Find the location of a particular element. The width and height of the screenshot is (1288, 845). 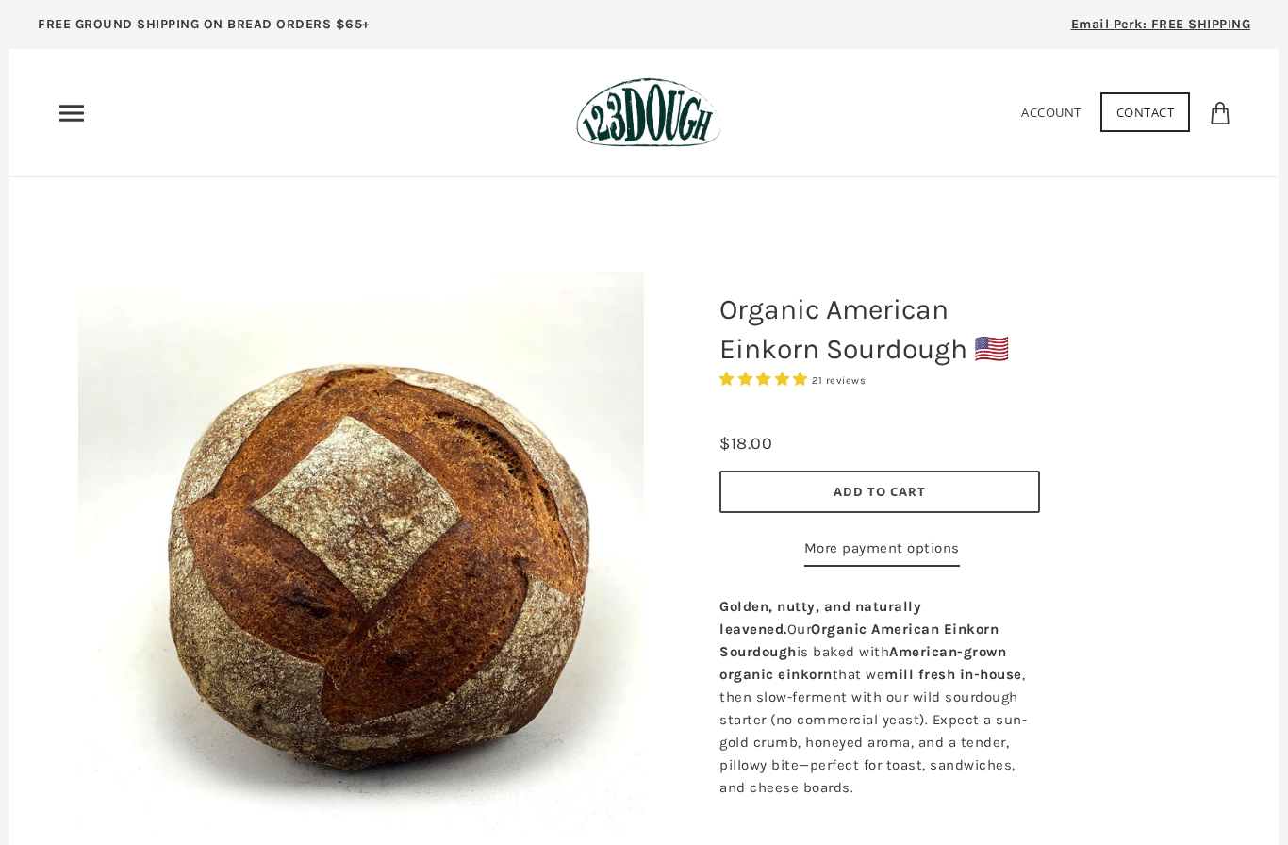

b: Golden, nutty, and naturally leavened. is located at coordinates (820, 617).